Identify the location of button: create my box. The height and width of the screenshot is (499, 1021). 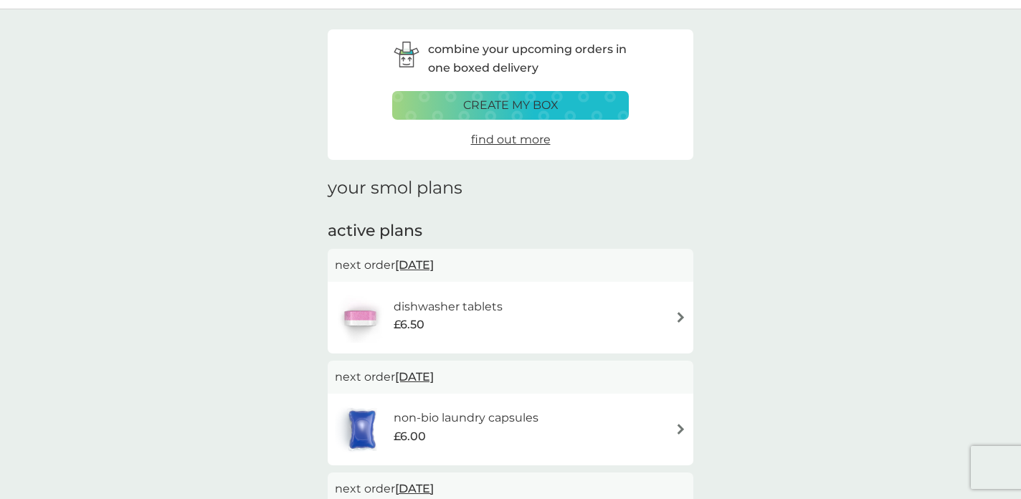
(511, 105).